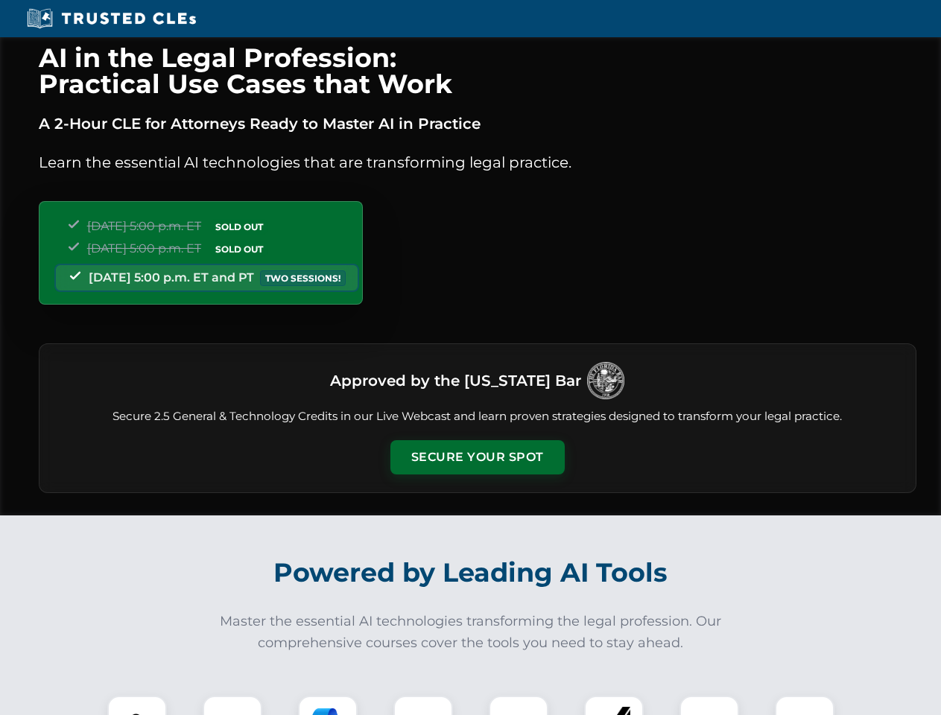  Describe the element at coordinates (477, 124) in the screenshot. I see `p: A 2-Hour CLE for Attorneys Ready to Master AI in Practice` at that location.